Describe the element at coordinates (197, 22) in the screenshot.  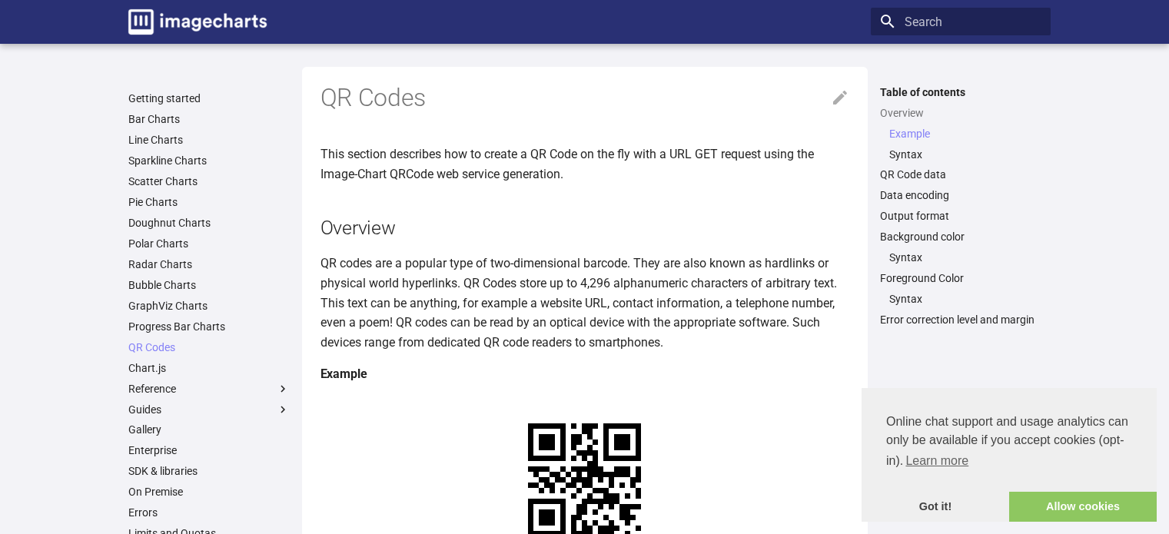
I see `img: logo` at that location.